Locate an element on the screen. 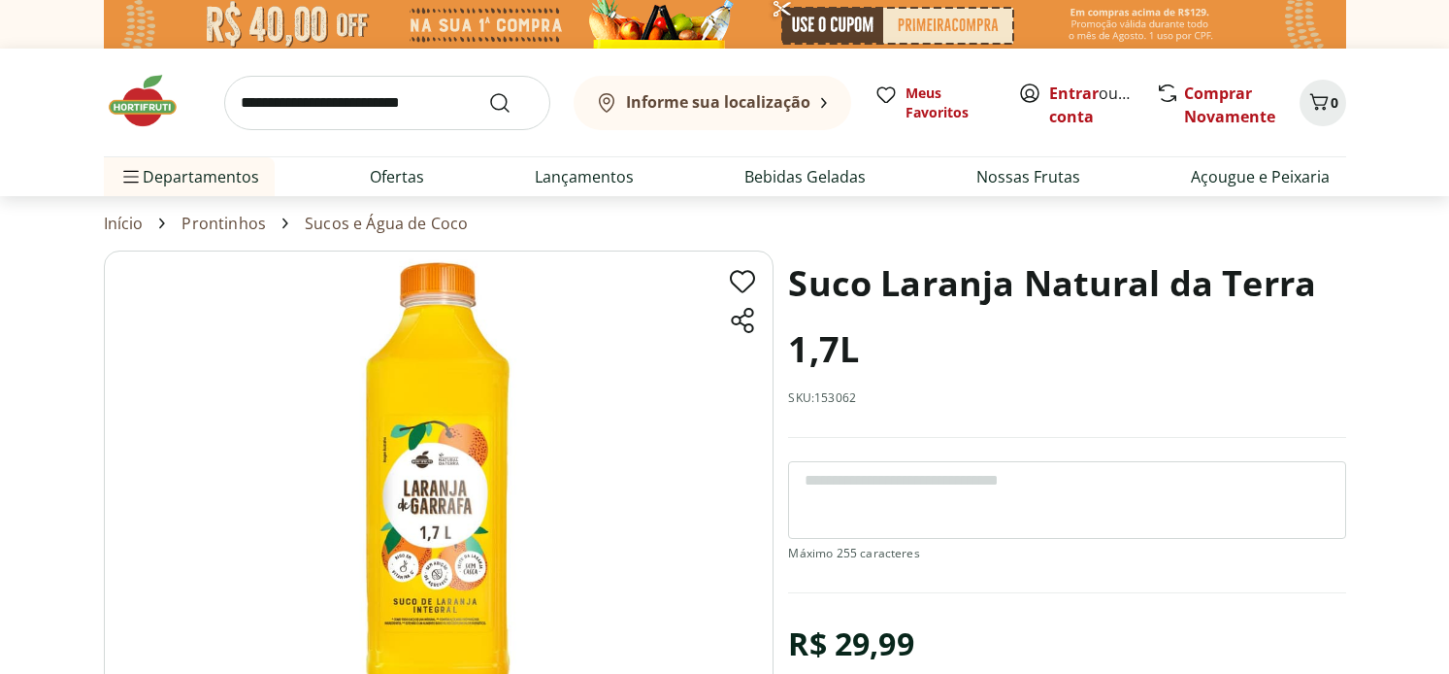 This screenshot has height=674, width=1449. a: Nossas Frutas is located at coordinates (1028, 177).